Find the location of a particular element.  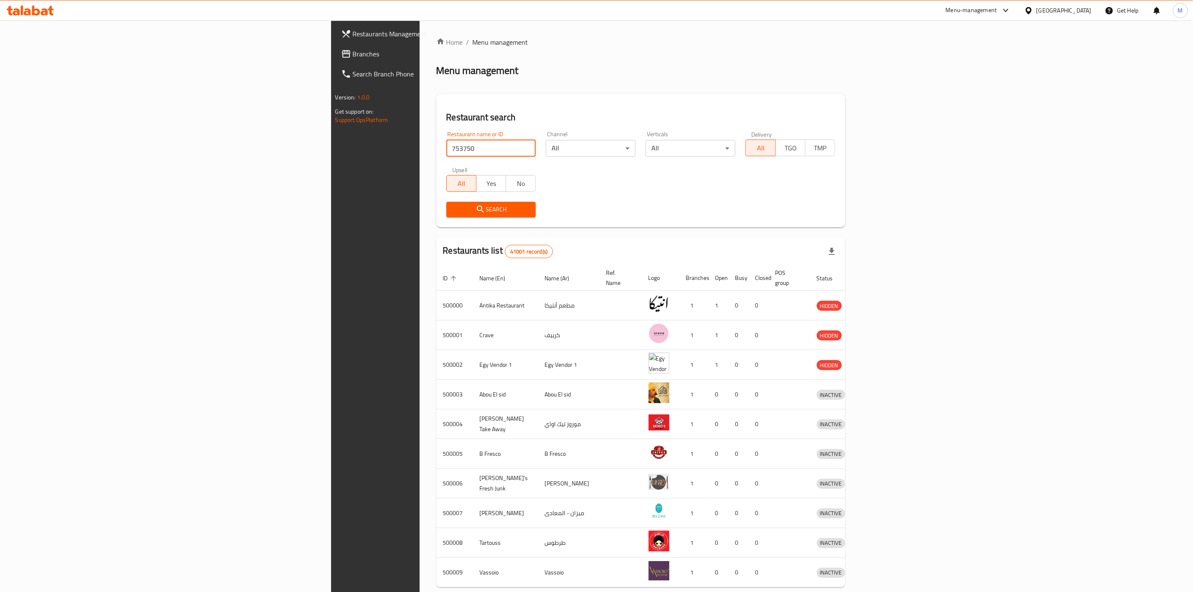

span: Branches is located at coordinates (438, 54).